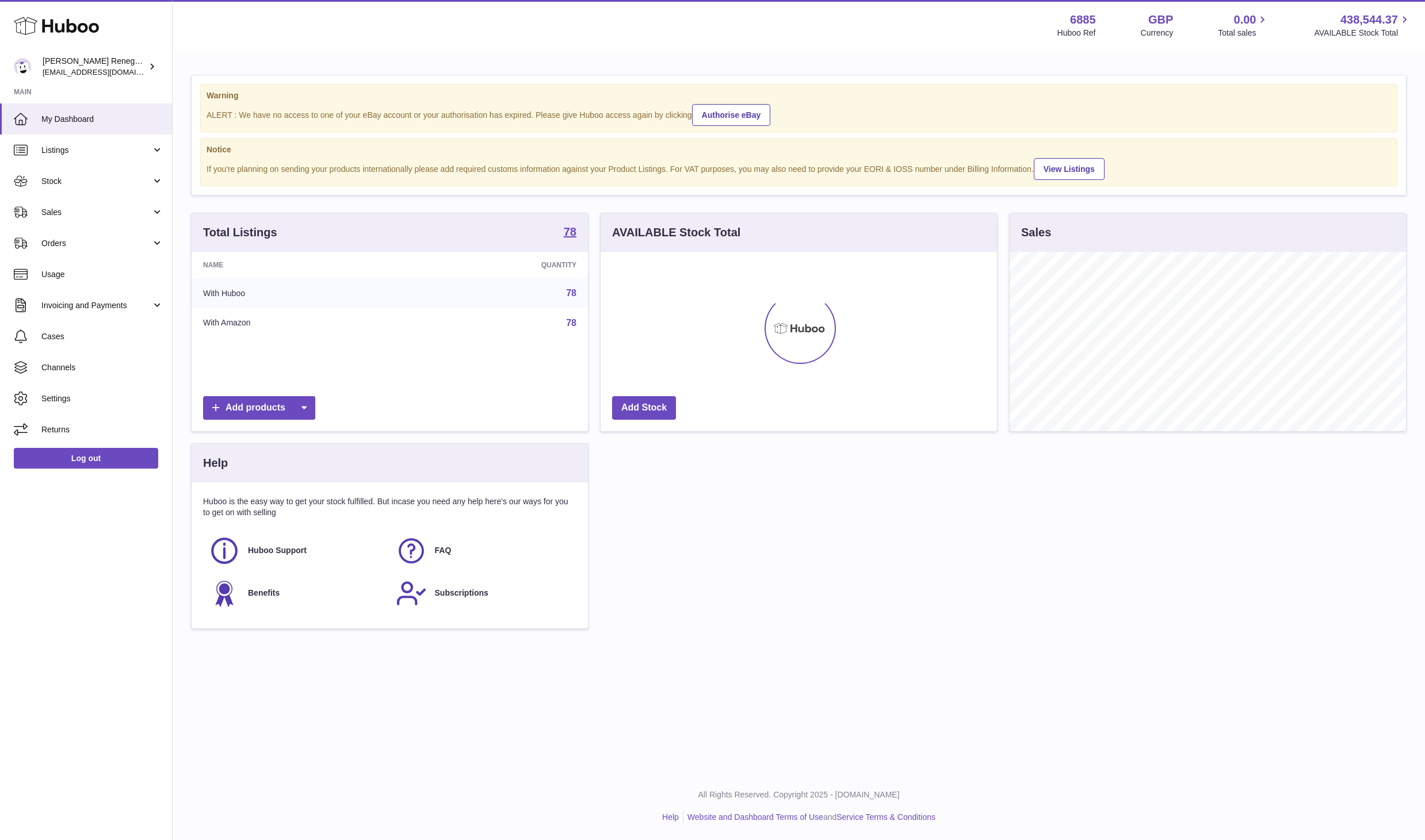 The image size is (1425, 840). What do you see at coordinates (300, 323) in the screenshot?
I see `td: With Amazon` at bounding box center [300, 323].